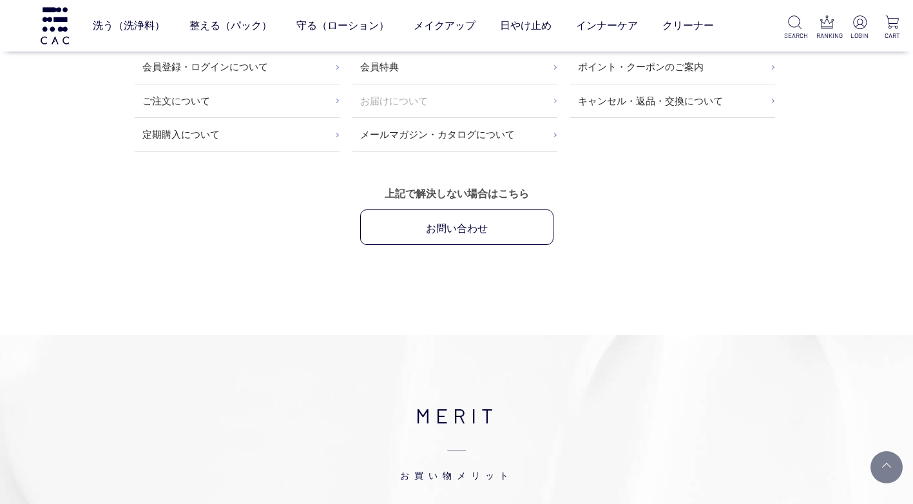 This screenshot has width=913, height=504. What do you see at coordinates (455, 134) in the screenshot?
I see `a: メールマガジン・カタログについて` at bounding box center [455, 134].